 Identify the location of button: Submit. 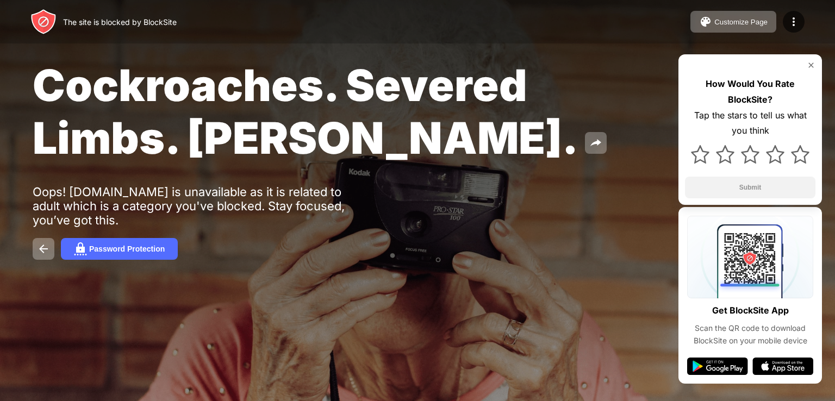
(751, 188).